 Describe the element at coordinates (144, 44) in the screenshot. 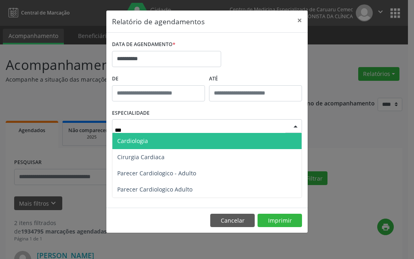

I see `label: DATA DE AGENDAMENTO` at that location.